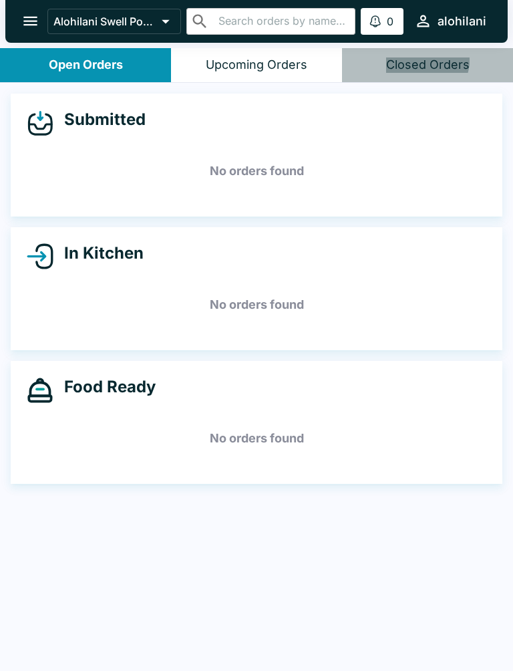 This screenshot has width=513, height=671. I want to click on input: Search orders by name or phone number, so click(282, 21).